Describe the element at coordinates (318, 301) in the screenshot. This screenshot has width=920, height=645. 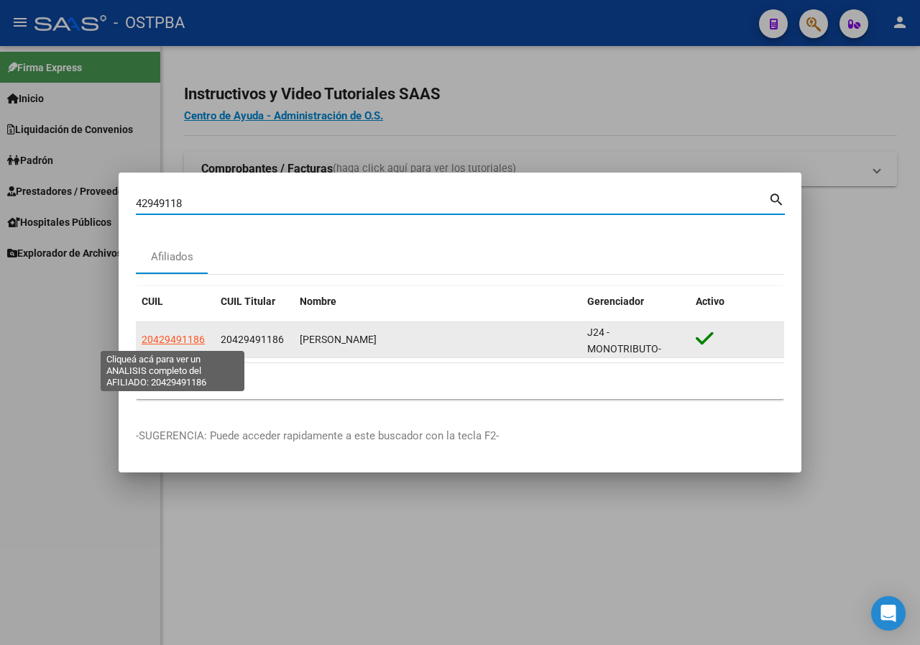
I see `span: Nombre` at that location.